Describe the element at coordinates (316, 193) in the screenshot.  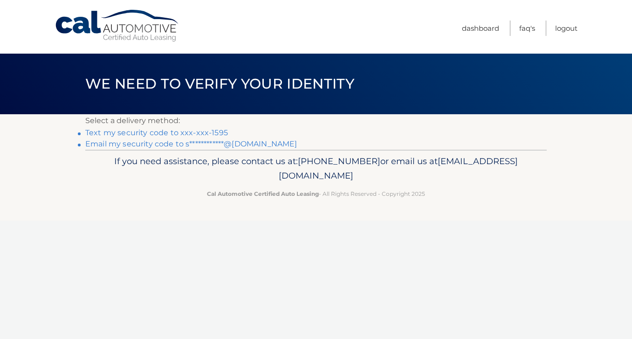
I see `p: - All Rights Reserved - Copyright 2025` at that location.